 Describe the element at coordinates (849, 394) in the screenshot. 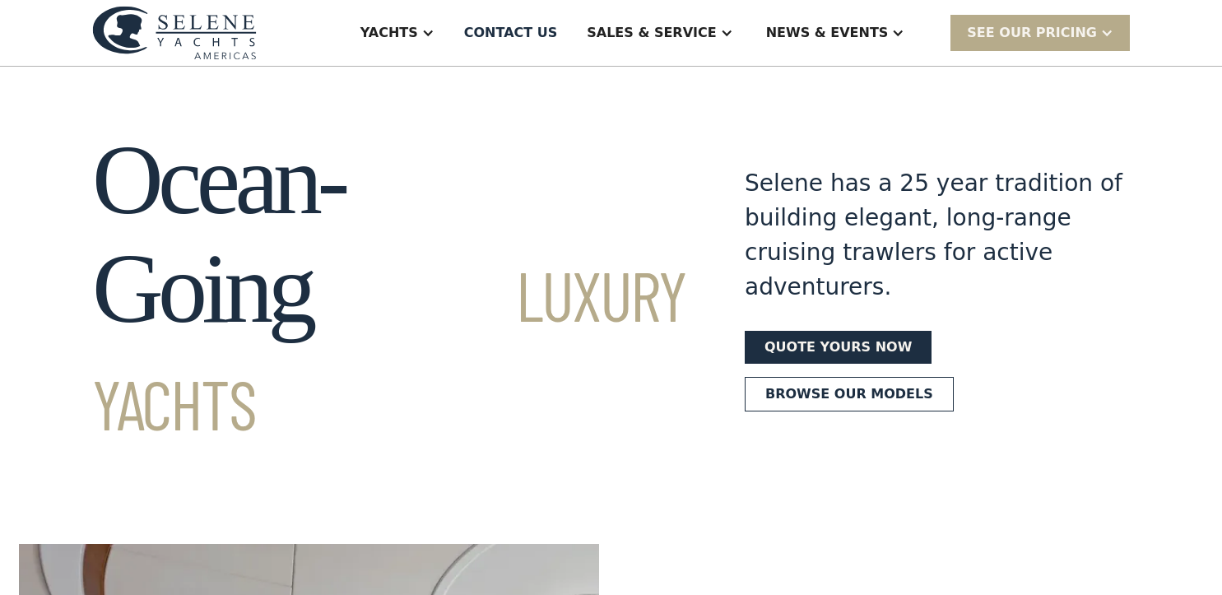

I see `a: Browse our models` at that location.